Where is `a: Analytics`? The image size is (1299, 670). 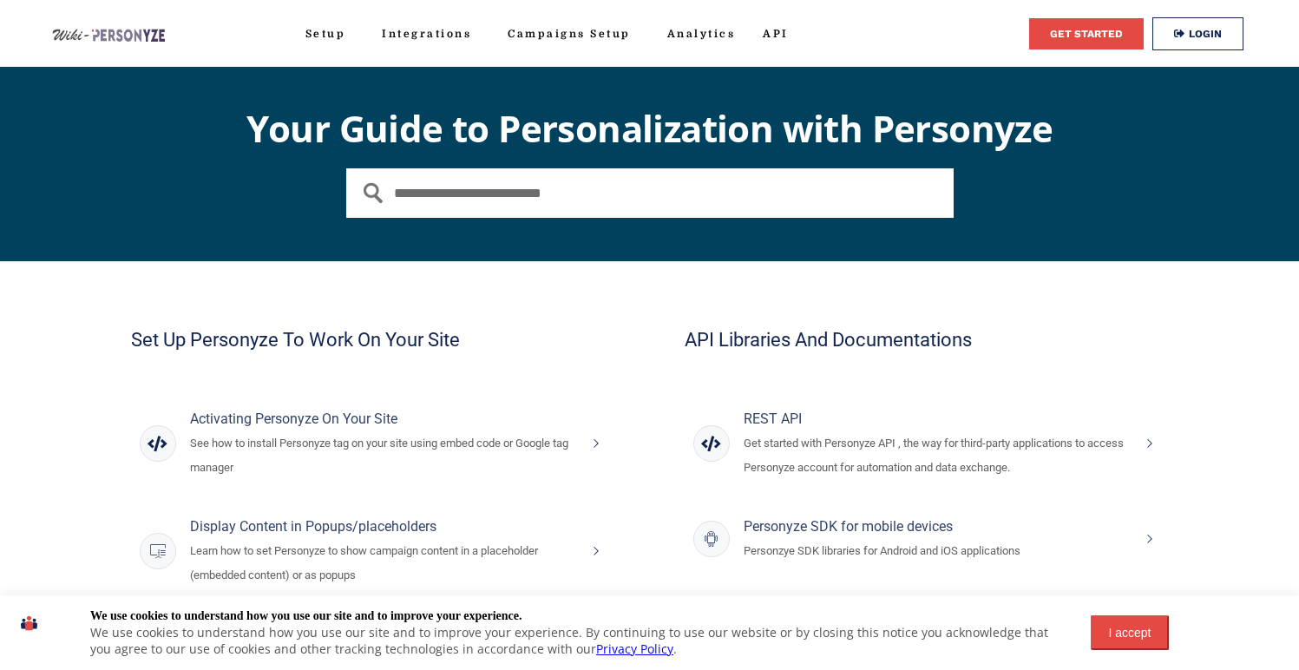
a: Analytics is located at coordinates (701, 34).